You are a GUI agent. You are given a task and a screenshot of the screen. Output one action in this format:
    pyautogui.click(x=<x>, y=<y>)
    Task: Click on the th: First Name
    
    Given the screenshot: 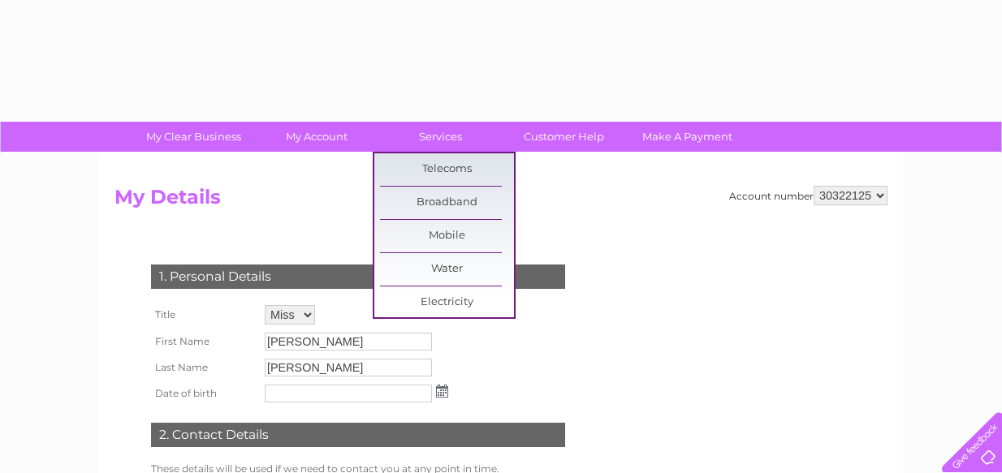 What is the action you would take?
    pyautogui.click(x=204, y=342)
    